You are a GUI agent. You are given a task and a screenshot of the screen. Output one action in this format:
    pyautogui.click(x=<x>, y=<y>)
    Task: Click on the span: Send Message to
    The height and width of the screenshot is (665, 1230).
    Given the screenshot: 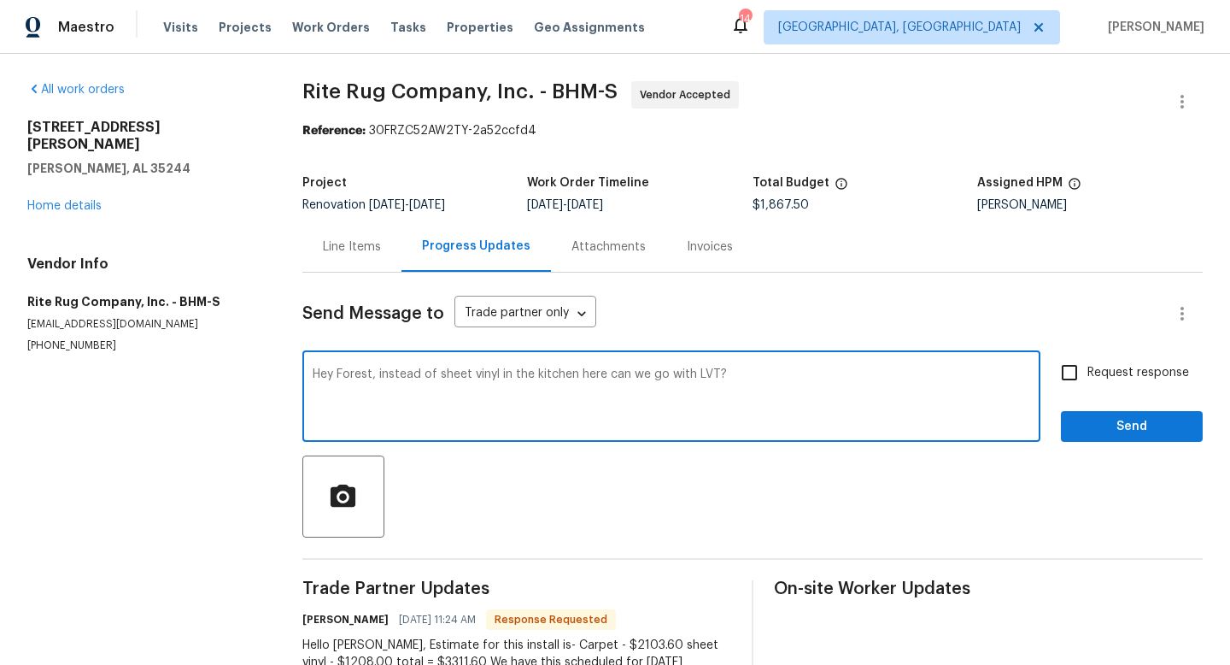 What is the action you would take?
    pyautogui.click(x=373, y=314)
    